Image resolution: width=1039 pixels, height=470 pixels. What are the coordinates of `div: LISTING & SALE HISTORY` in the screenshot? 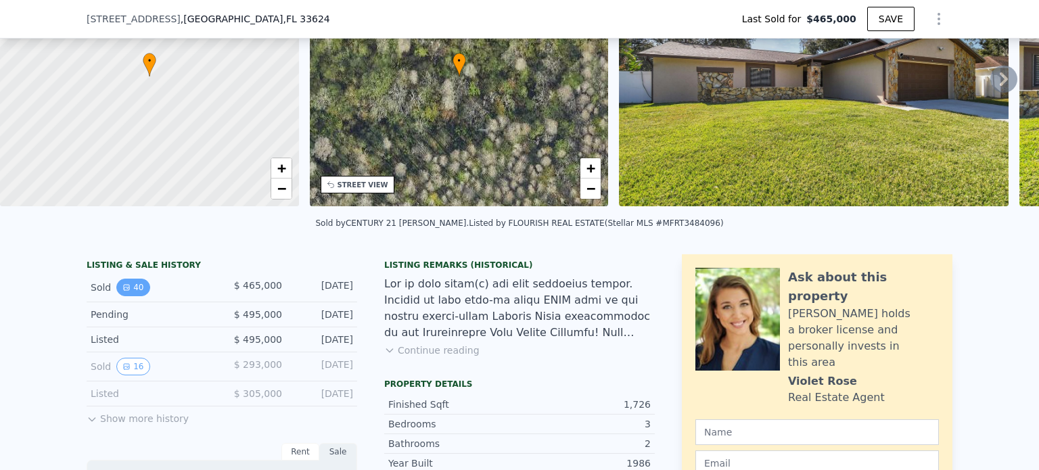 It's located at (222, 266).